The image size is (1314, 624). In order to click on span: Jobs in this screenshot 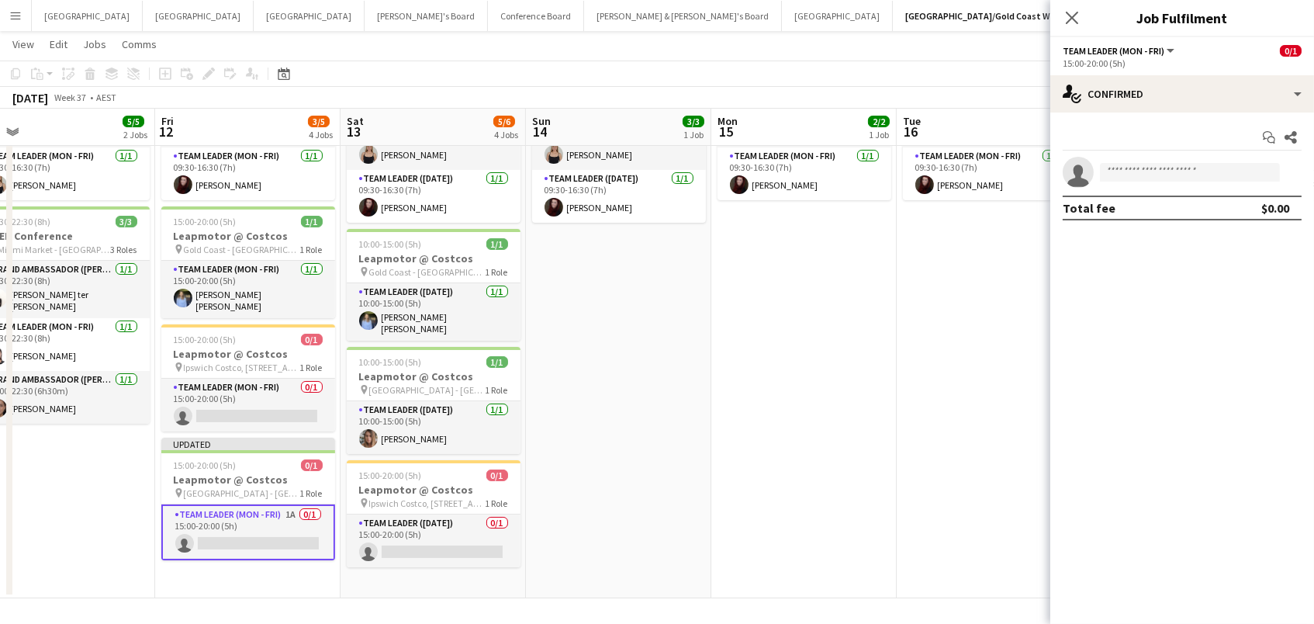, I will do `click(95, 44)`.